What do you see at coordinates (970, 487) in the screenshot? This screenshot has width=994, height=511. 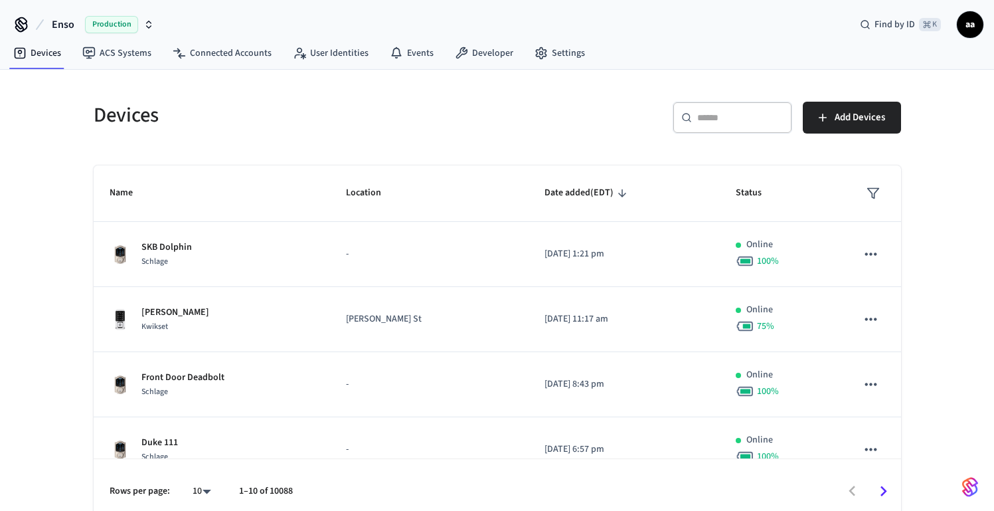 I see `img: SeamLogoGradient.69752ec5.svg` at bounding box center [970, 487].